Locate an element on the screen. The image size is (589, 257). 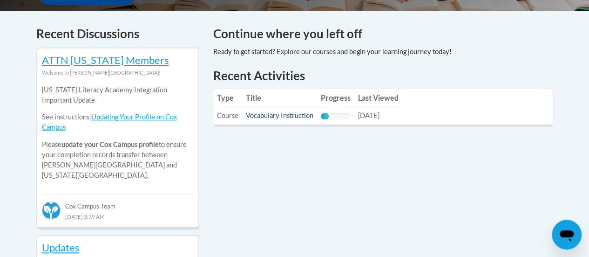
h1: Recent Activities is located at coordinates (383, 75).